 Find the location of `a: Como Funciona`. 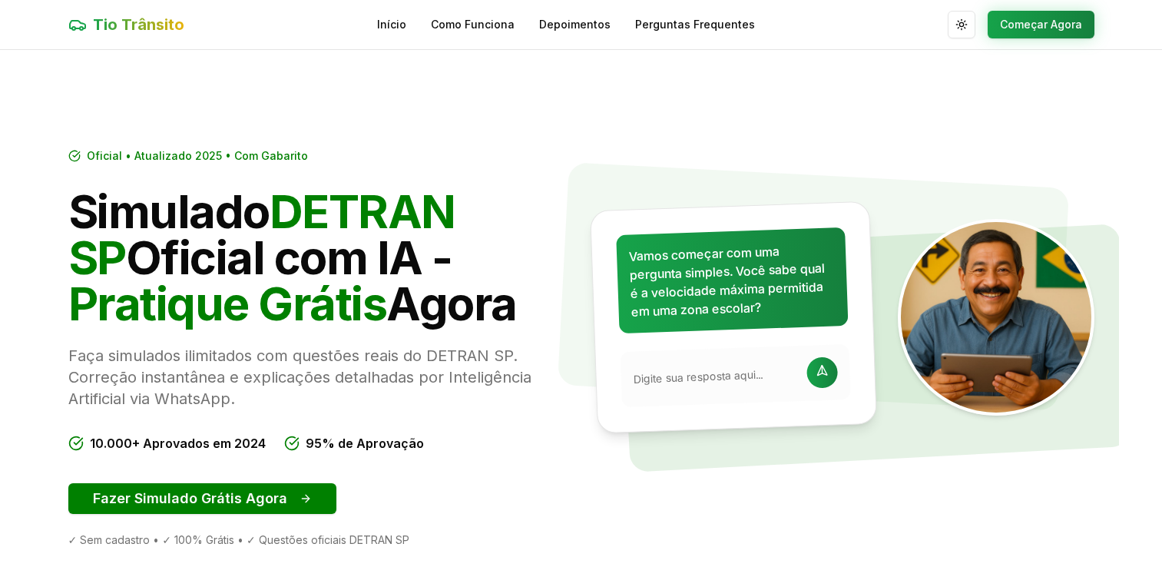

a: Como Funciona is located at coordinates (472, 25).